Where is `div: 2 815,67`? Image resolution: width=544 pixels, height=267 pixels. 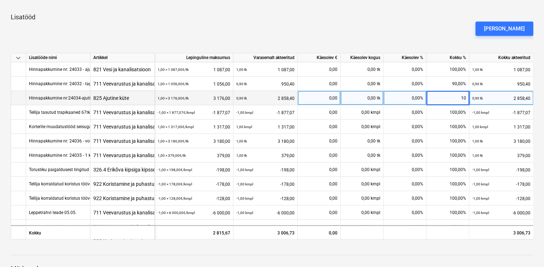 div: 2 815,67 is located at coordinates (194, 232).